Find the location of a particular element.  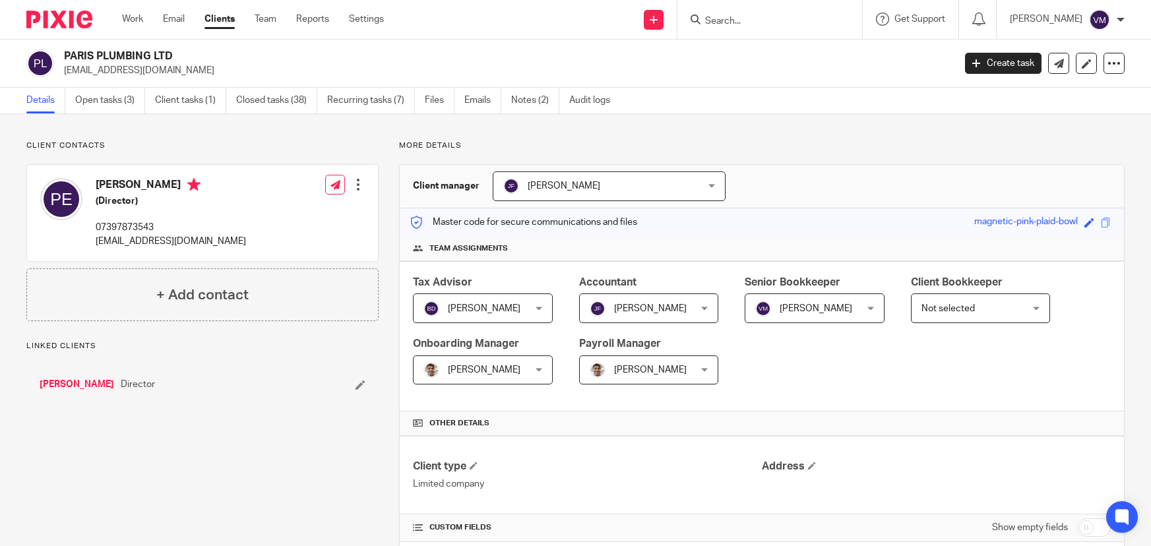

h4: Address is located at coordinates (936, 467).